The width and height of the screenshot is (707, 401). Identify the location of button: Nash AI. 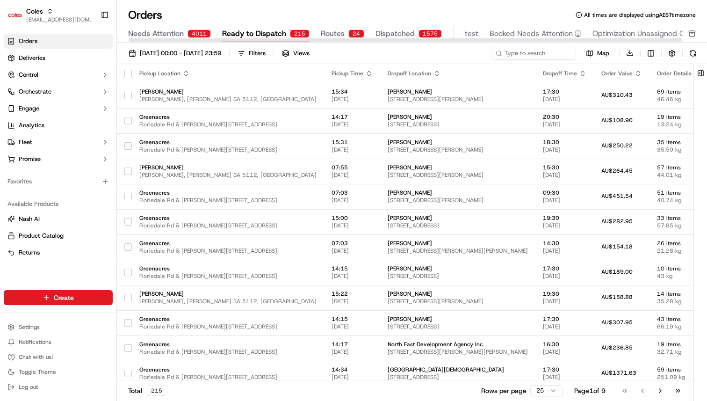
(58, 219).